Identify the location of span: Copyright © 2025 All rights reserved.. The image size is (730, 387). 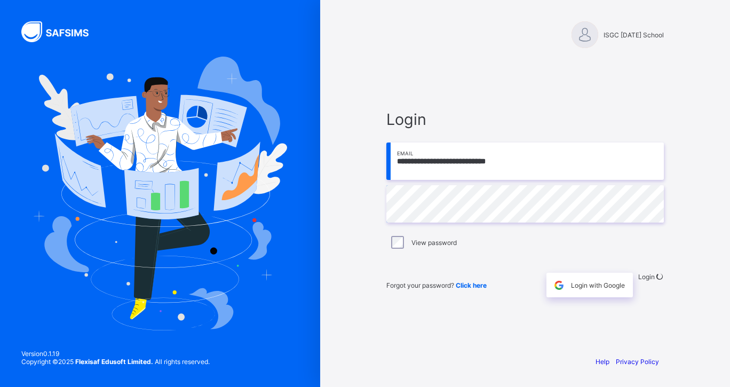
(115, 361).